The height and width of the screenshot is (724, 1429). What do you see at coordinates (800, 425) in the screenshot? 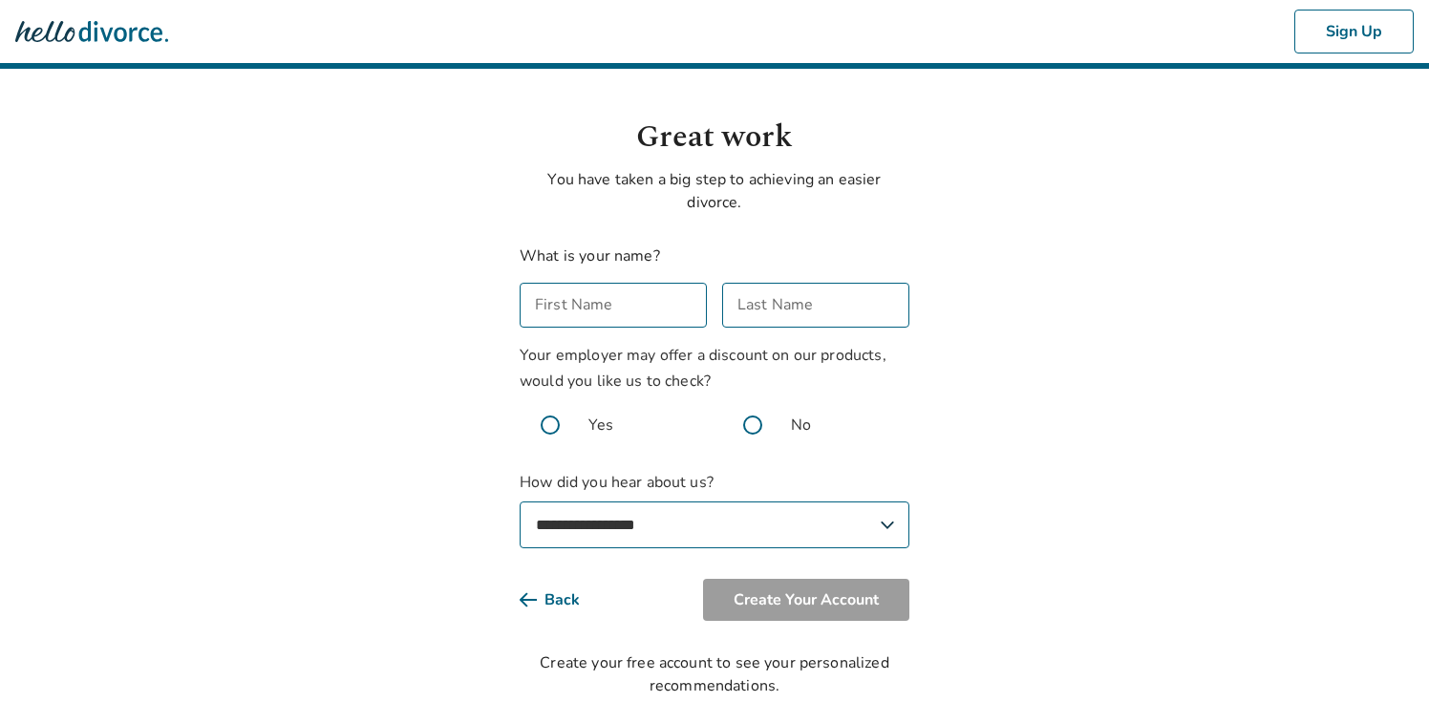
I see `span: No` at bounding box center [800, 425].